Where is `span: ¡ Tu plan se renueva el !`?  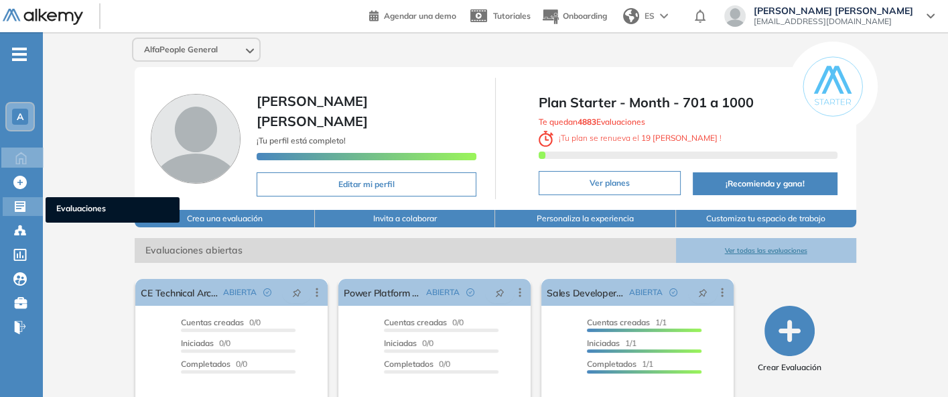 span: ¡ Tu plan se renueva el ! is located at coordinates (630, 137).